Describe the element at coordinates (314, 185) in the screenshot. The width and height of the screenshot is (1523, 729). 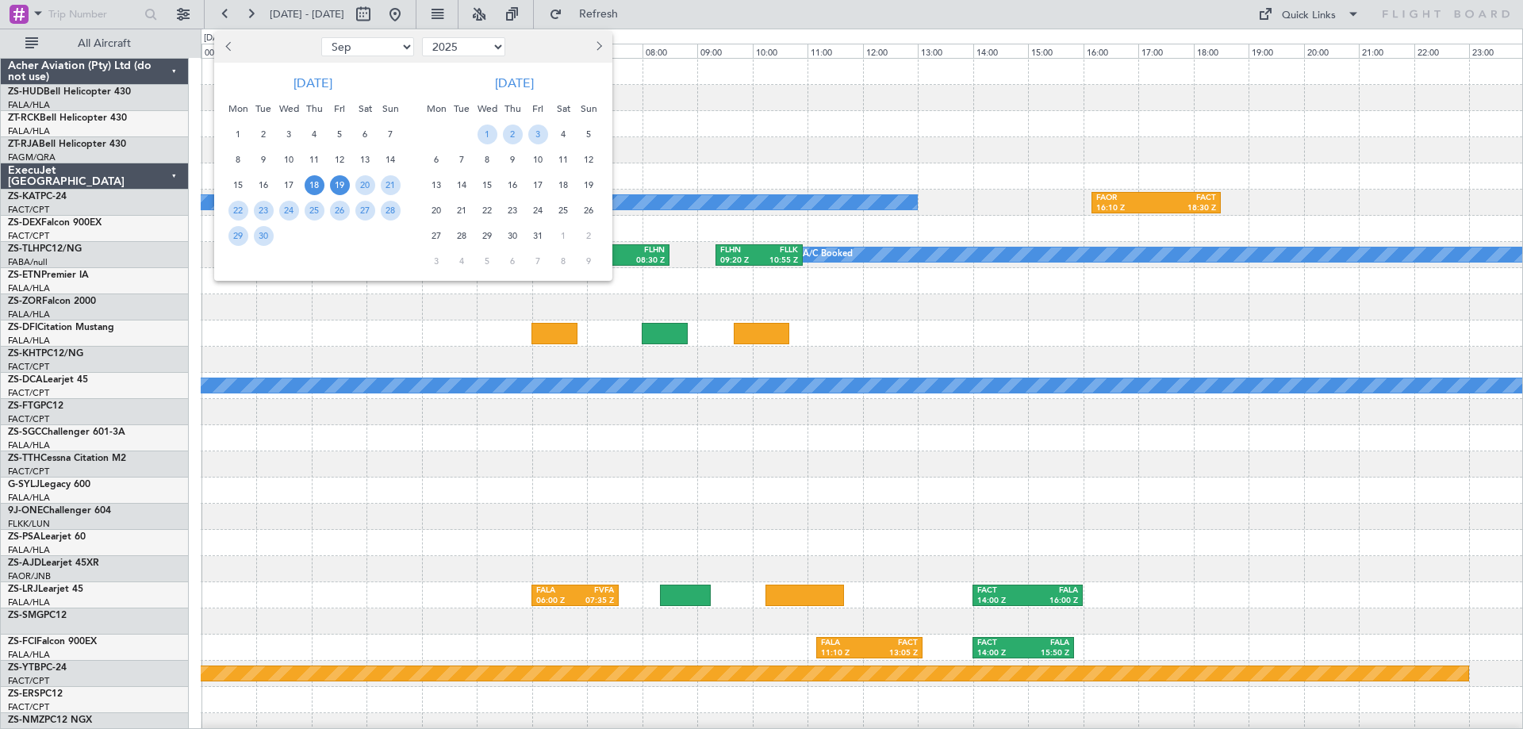
I see `div: 18-9-2025` at that location.